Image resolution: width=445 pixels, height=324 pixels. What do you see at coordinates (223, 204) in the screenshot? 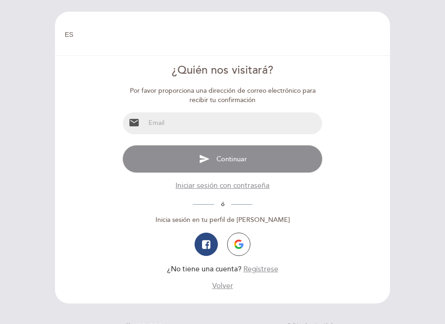
I see `span: ó` at bounding box center [223, 204].